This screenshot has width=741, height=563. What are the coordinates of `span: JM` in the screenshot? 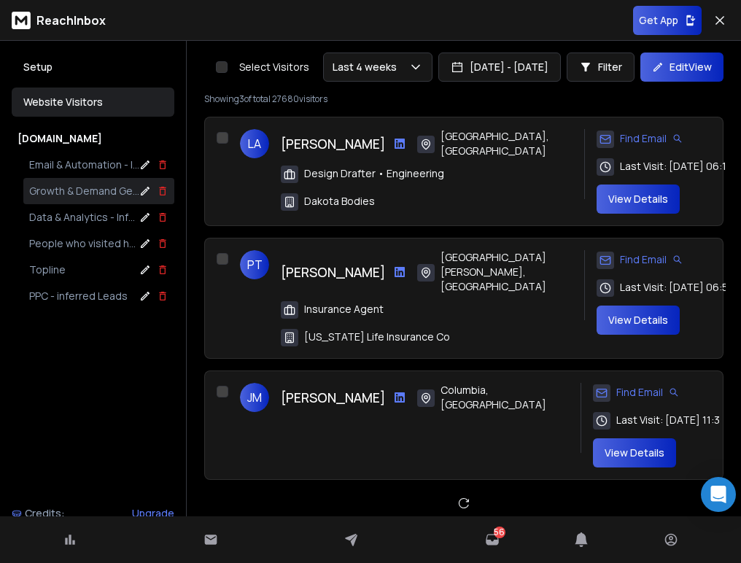 It's located at (254, 397).